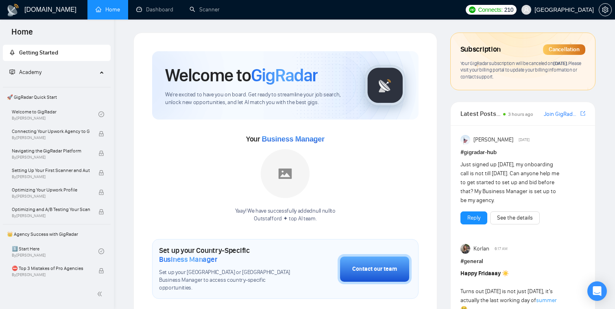 This screenshot has width=615, height=309. Describe the element at coordinates (490, 10) in the screenshot. I see `span: Connects:` at that location.